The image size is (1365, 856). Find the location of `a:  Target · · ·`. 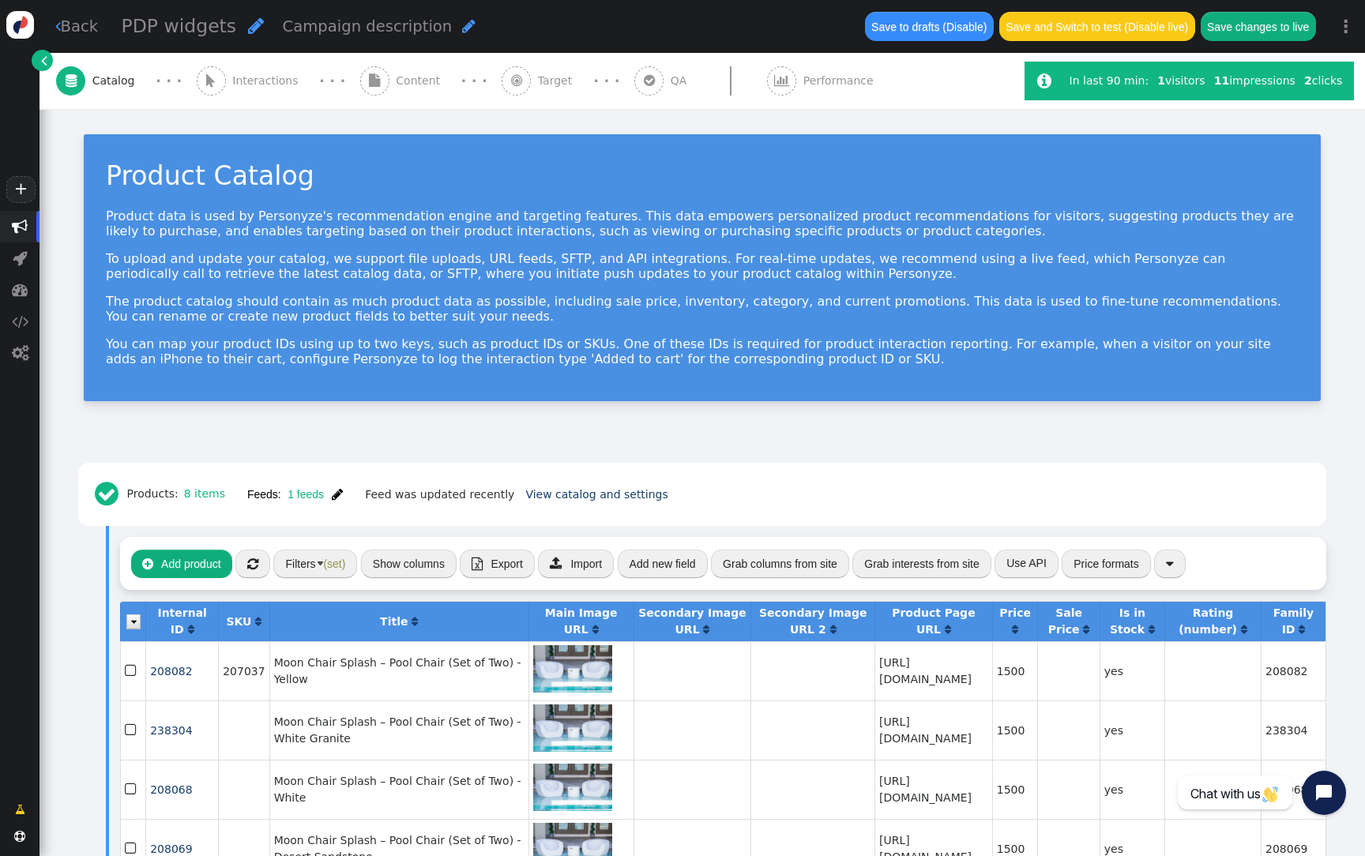

a:  Target · · · is located at coordinates (568, 81).